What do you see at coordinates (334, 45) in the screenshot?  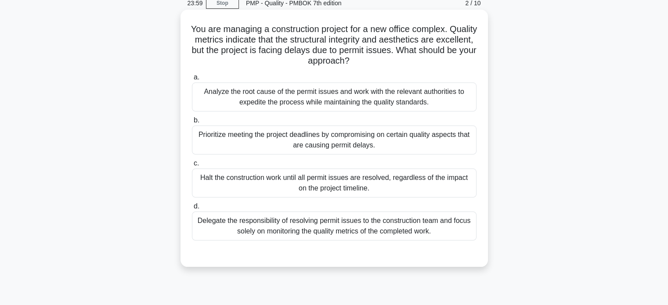 I see `h5: You are managing a construction project for a new office complex. Quality metrics indicate that t...` at bounding box center [334, 45].